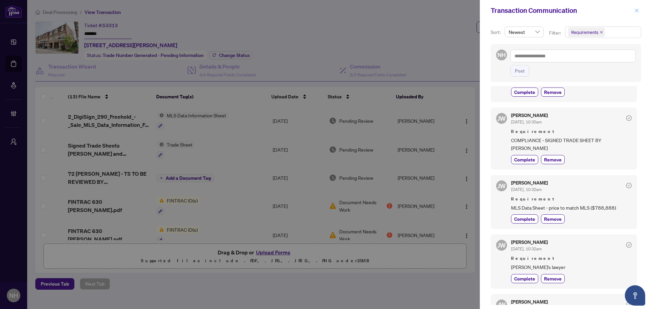 This screenshot has height=309, width=652. What do you see at coordinates (555, 33) in the screenshot?
I see `p: Filter:` at bounding box center [555, 33].